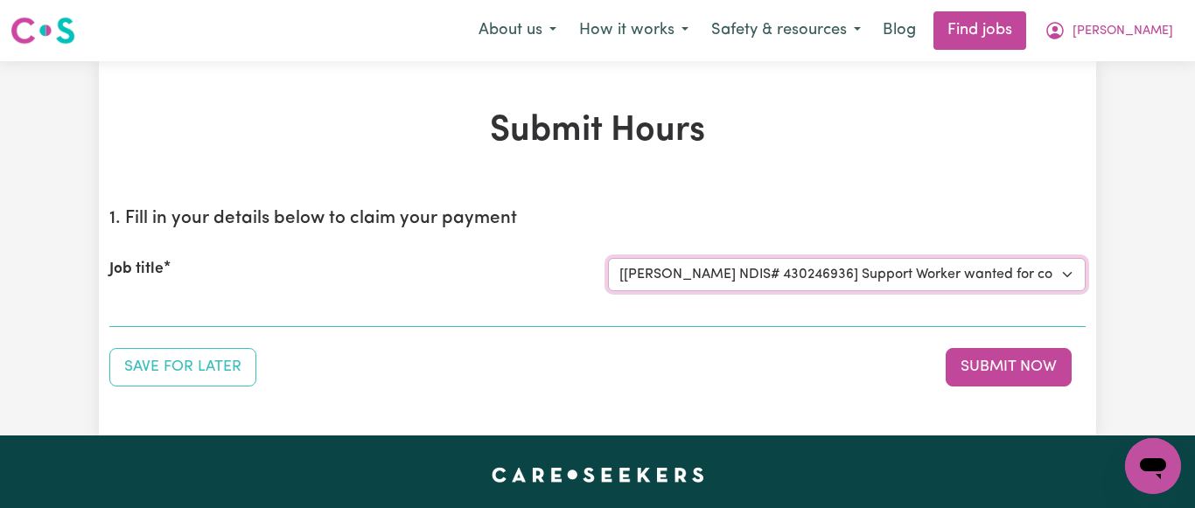 This screenshot has width=1195, height=508. I want to click on button: Save your job report, so click(183, 367).